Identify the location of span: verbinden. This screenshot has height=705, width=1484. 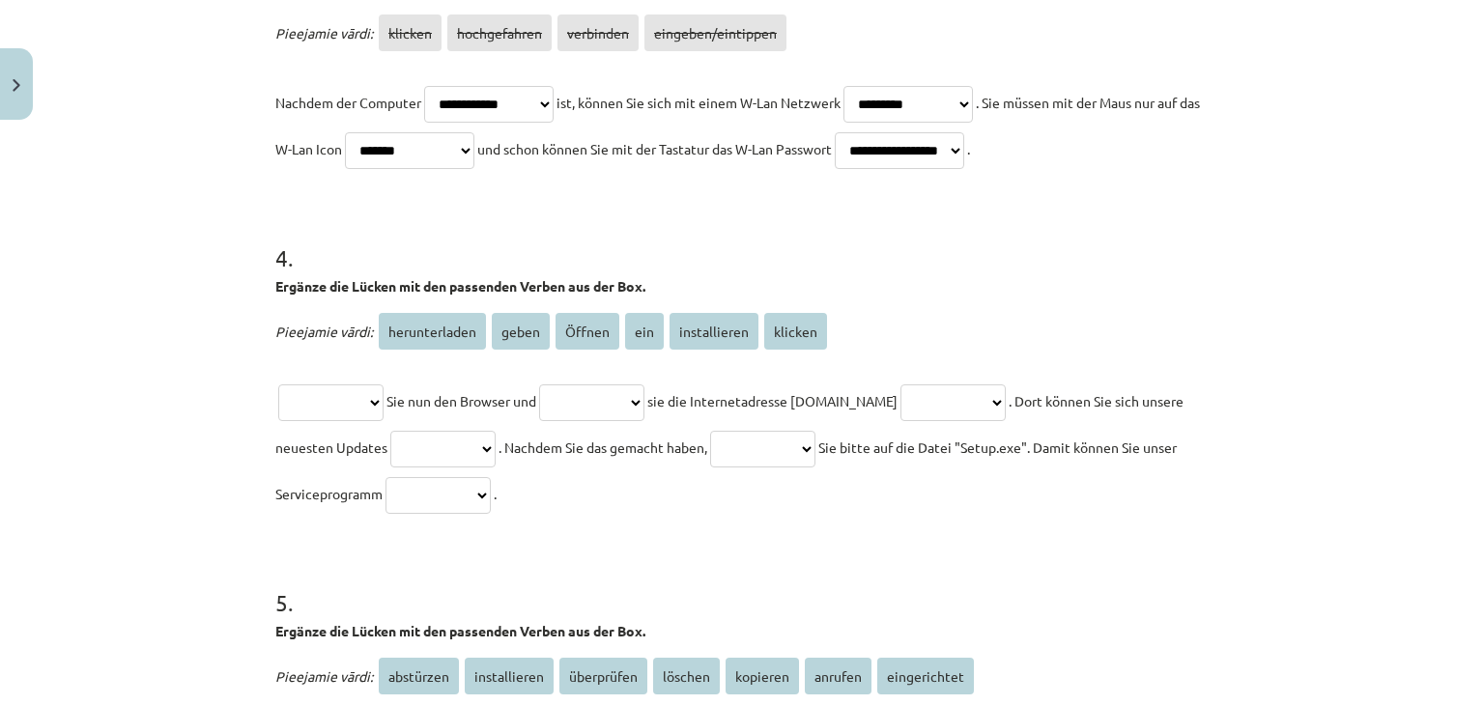
(598, 33).